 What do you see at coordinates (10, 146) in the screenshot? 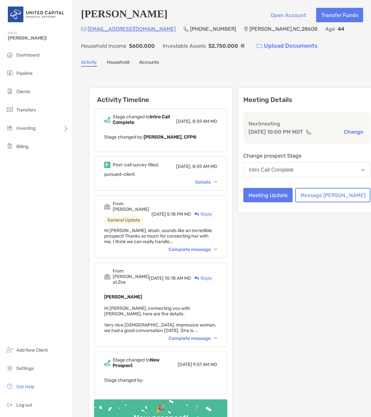
I see `img: billing icon` at bounding box center [10, 146].